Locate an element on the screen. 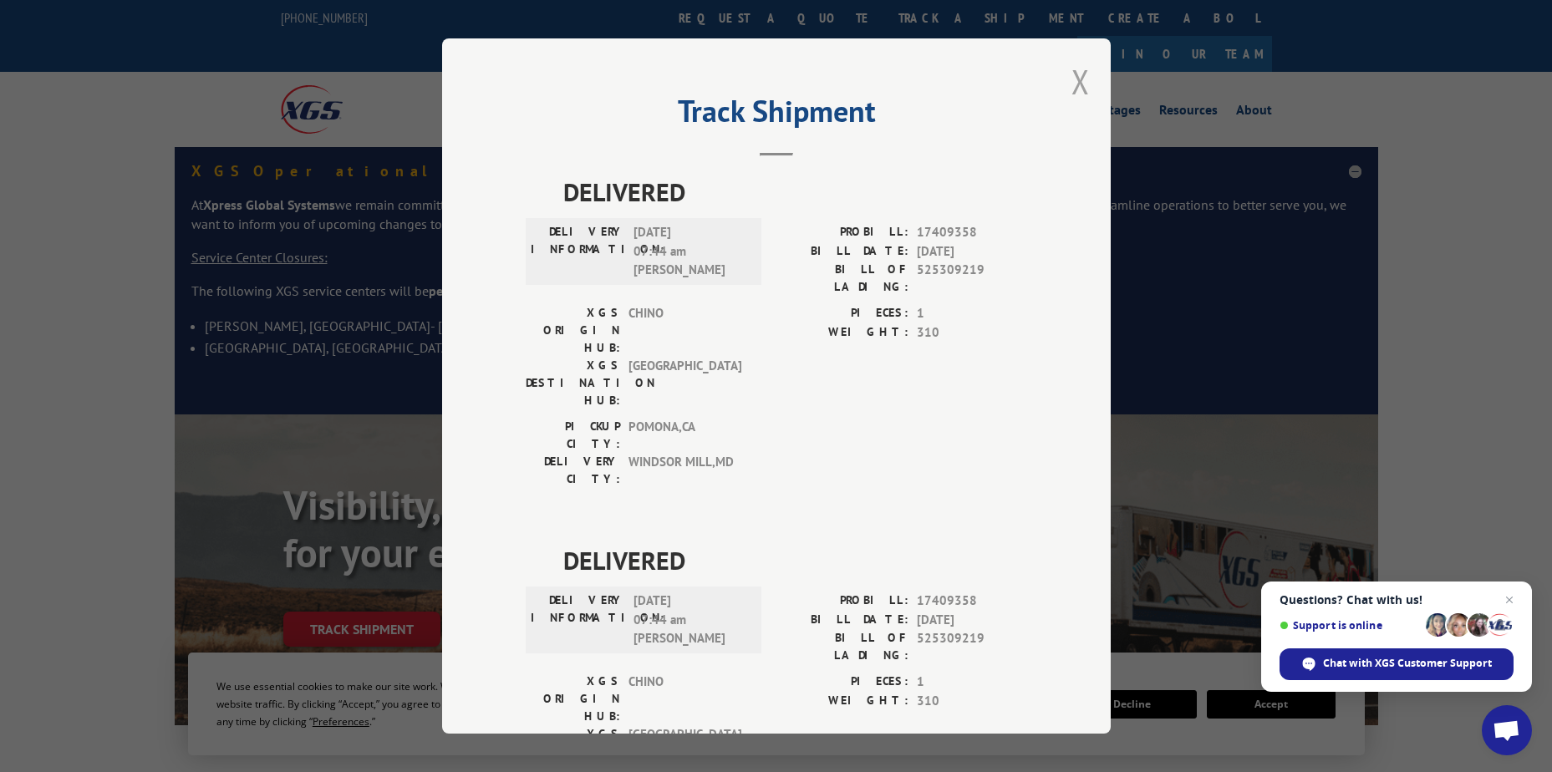 This screenshot has height=772, width=1552. span: Questions? Chat with us! is located at coordinates (1397, 600).